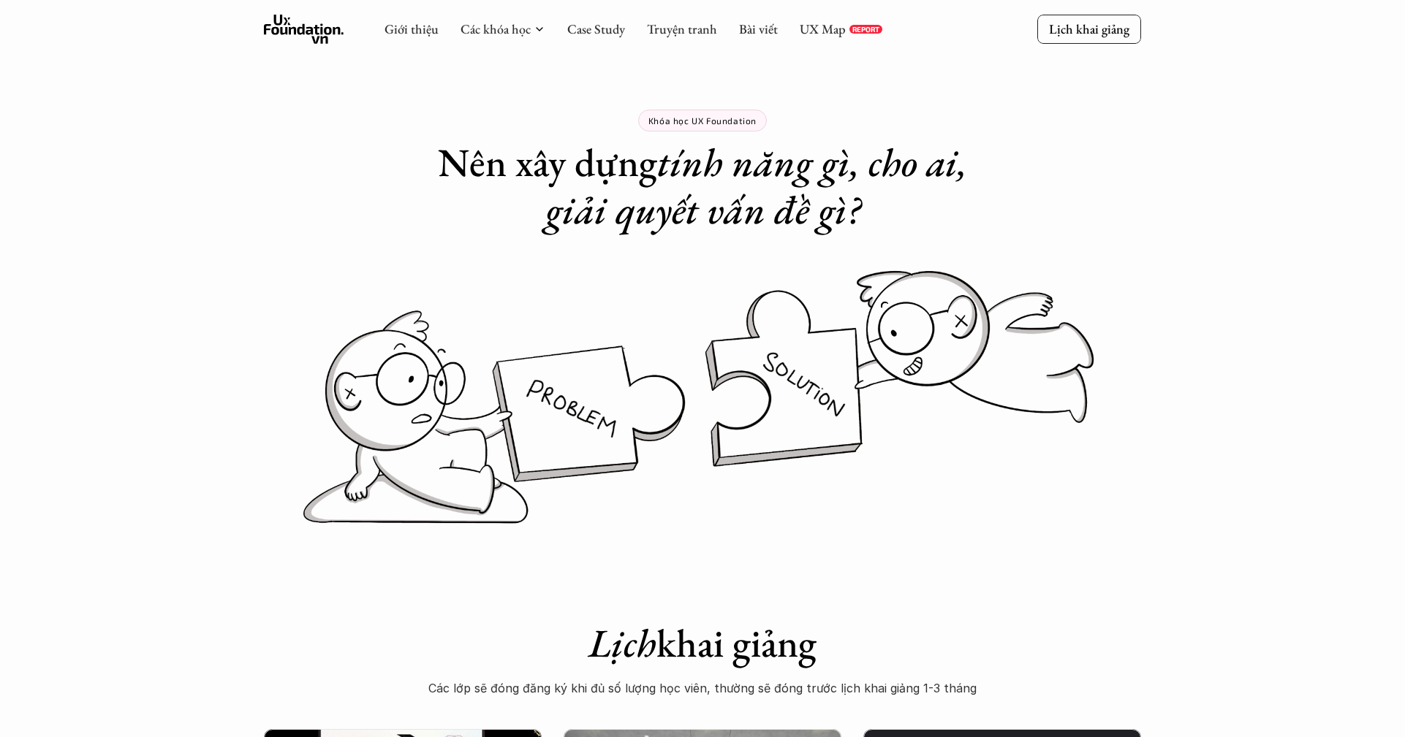  What do you see at coordinates (702, 643) in the screenshot?
I see `h1: khai giảng` at bounding box center [702, 643].